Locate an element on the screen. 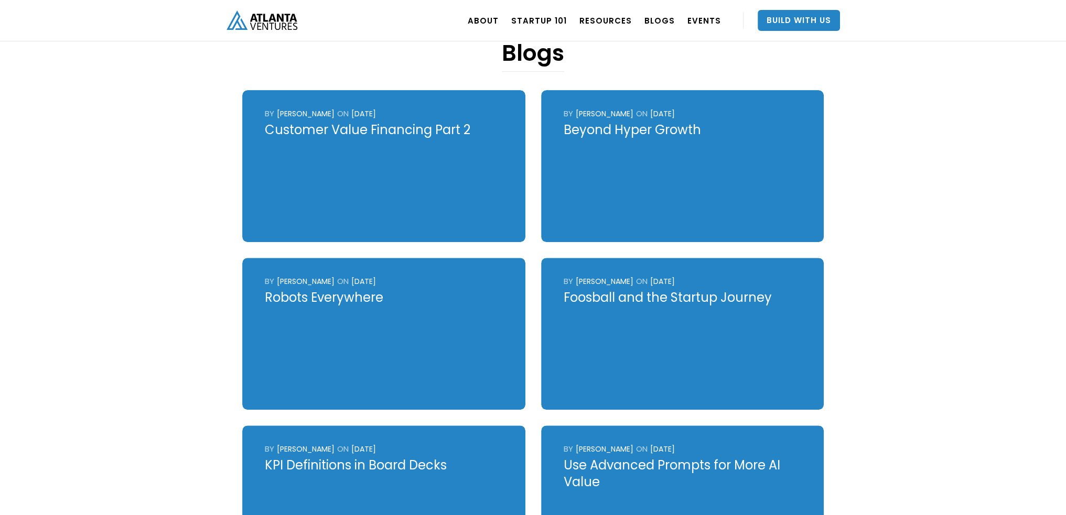 This screenshot has height=515, width=1066. div: KPI Definitions in Board Decks is located at coordinates (383, 466).